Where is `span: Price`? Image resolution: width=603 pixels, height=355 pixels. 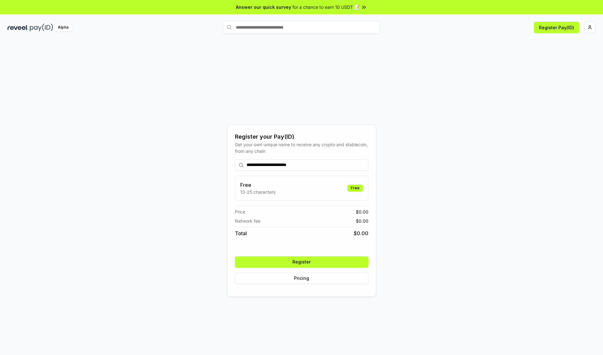 span: Price is located at coordinates (240, 211).